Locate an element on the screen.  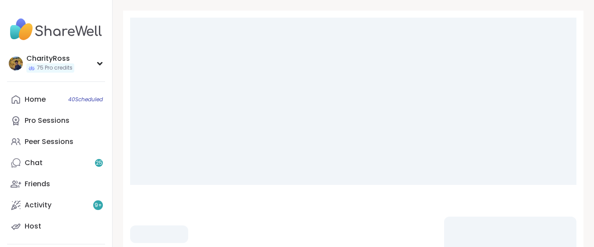
div: Peer Sessions is located at coordinates (49, 142).